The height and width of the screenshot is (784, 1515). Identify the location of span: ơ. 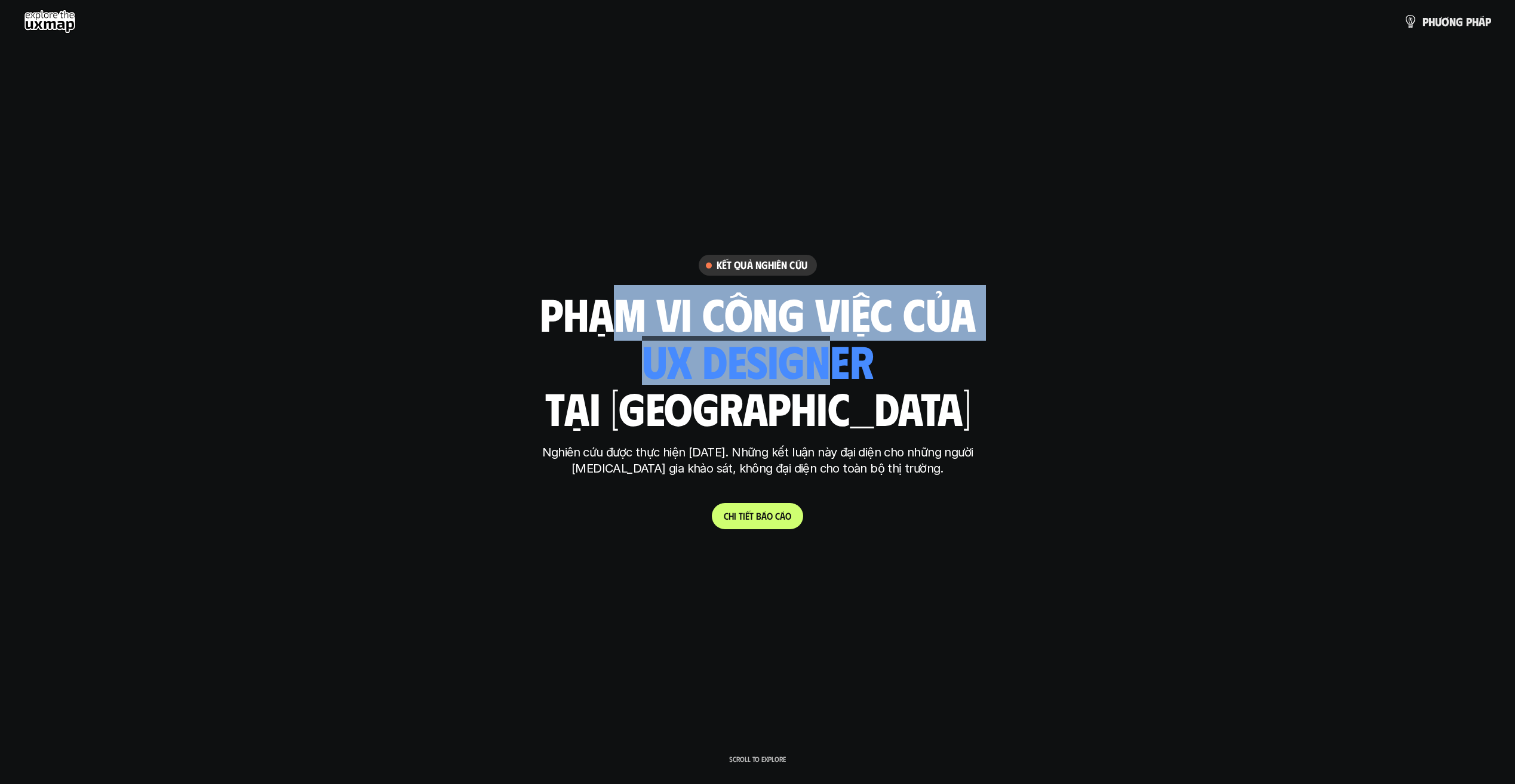
(1445, 22).